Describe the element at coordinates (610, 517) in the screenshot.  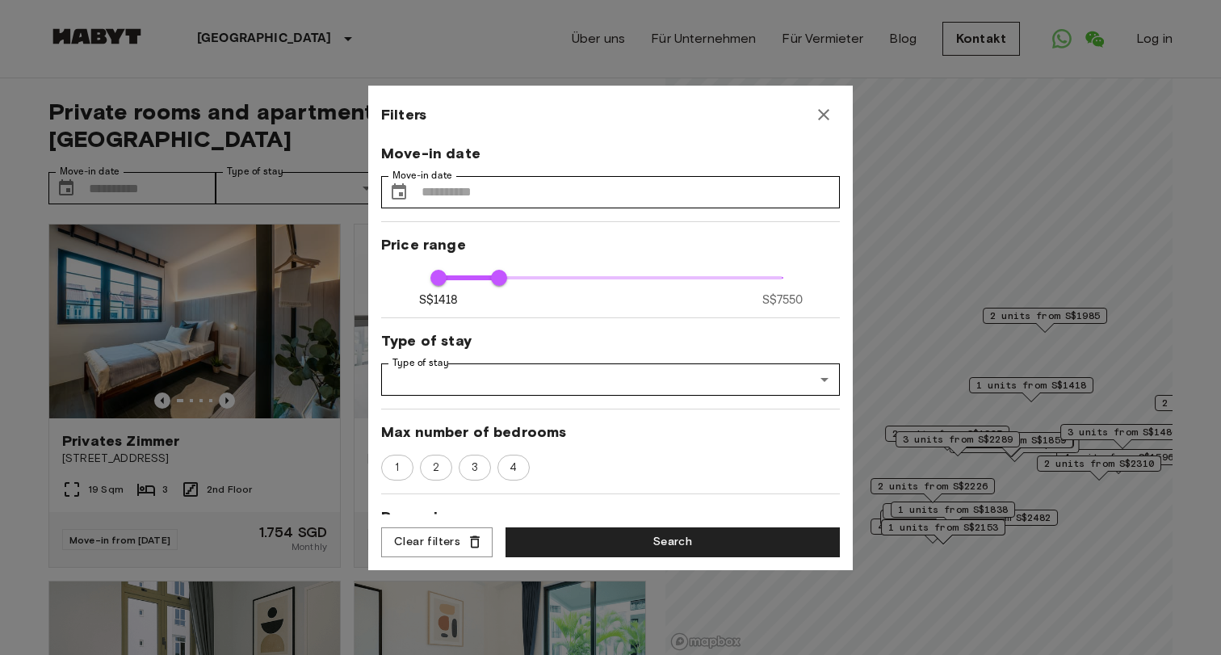
I see `span: Room size` at that location.